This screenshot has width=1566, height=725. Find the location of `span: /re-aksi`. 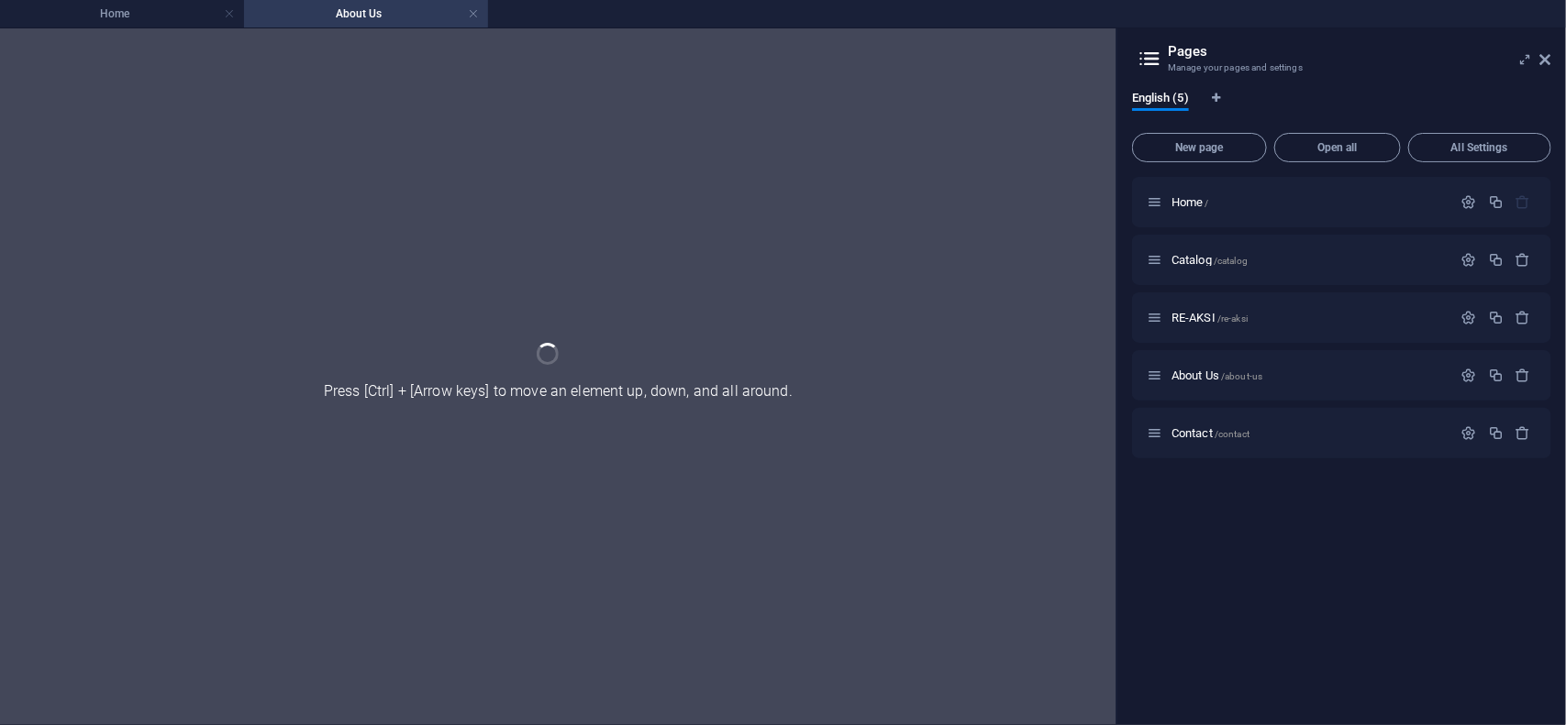

span: /re-aksi is located at coordinates (1232, 318).